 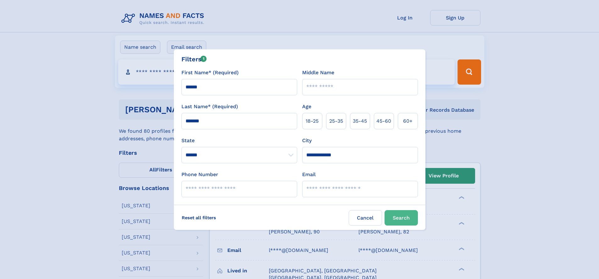 What do you see at coordinates (401, 217) in the screenshot?
I see `button: Search` at bounding box center [401, 217].